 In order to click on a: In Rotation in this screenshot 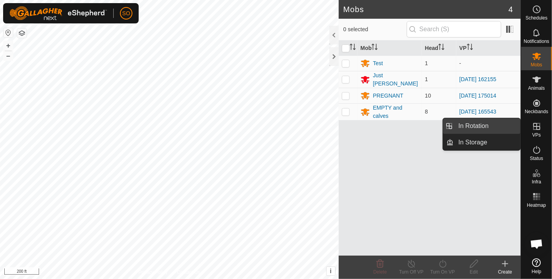, I will do `click(487, 126)`.